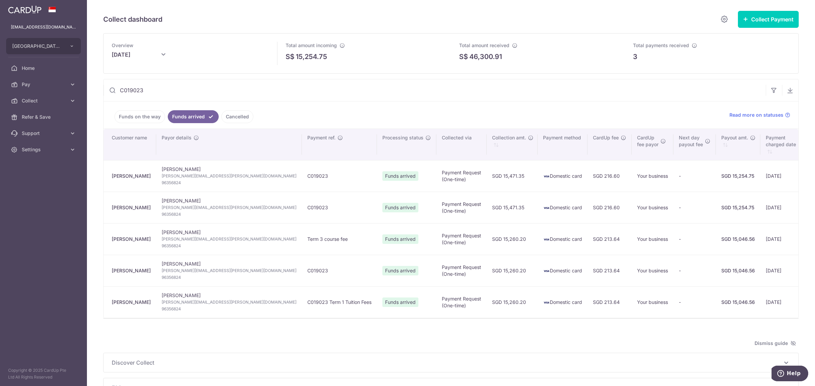 Image resolution: width=815 pixels, height=386 pixels. I want to click on span: Payment charged date, so click(780, 141).